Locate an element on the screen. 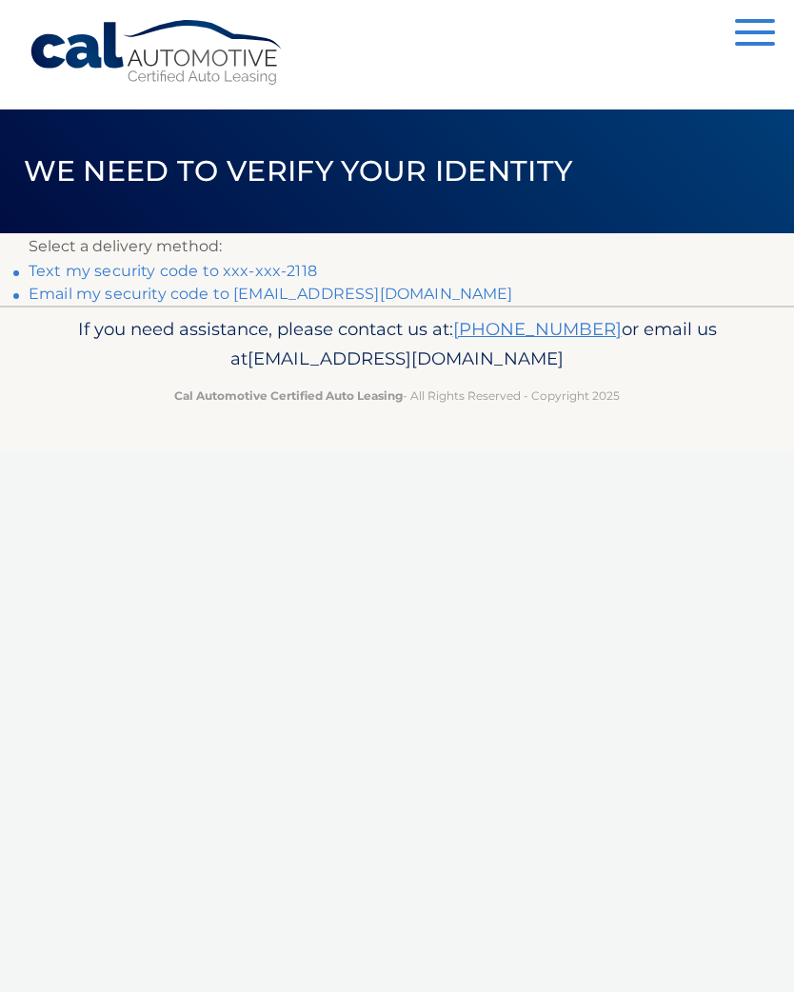 The height and width of the screenshot is (992, 794). p: - All Rights Reserved - Copyright 2025 is located at coordinates (397, 395).